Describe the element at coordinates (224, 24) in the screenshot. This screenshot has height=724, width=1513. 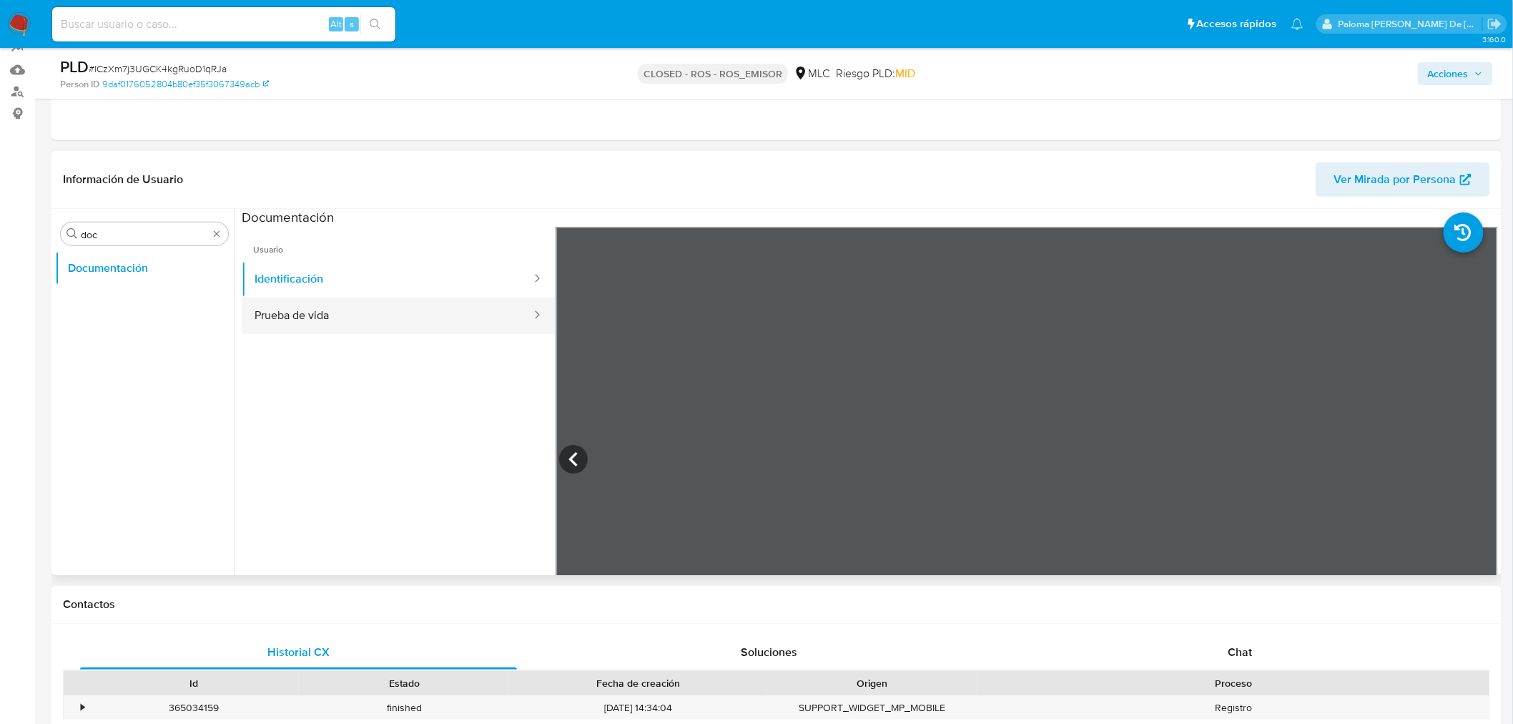
I see `input: Buscar usuario o caso...` at that location.